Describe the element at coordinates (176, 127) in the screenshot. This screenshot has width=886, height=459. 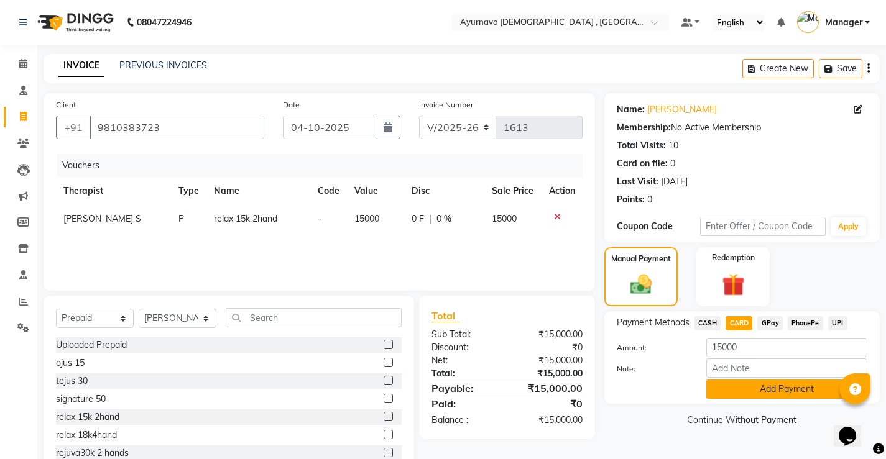
I see `input: Search by Name/Mobile/Email/Code` at that location.